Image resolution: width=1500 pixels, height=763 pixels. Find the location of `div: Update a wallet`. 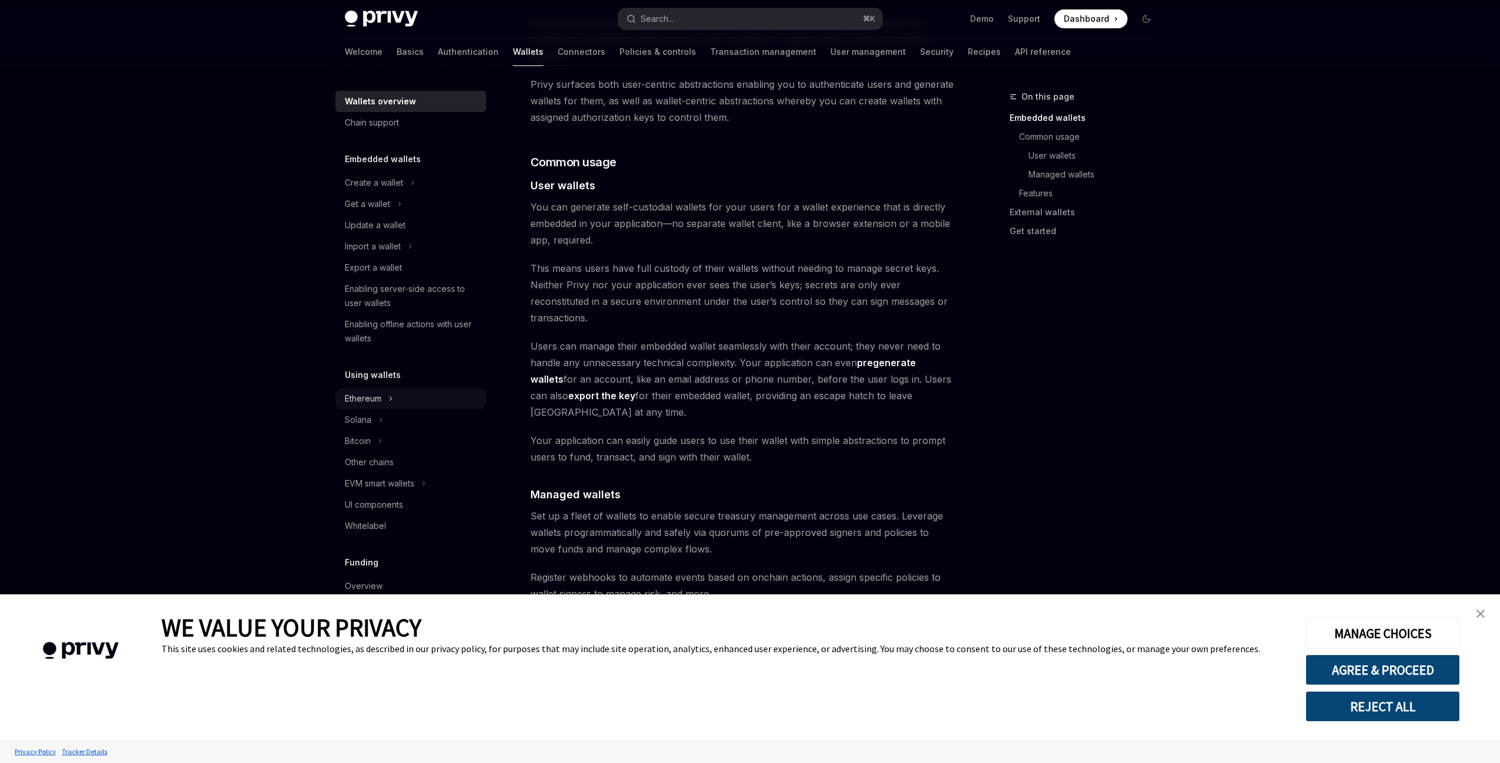

div: Update a wallet is located at coordinates (375, 225).